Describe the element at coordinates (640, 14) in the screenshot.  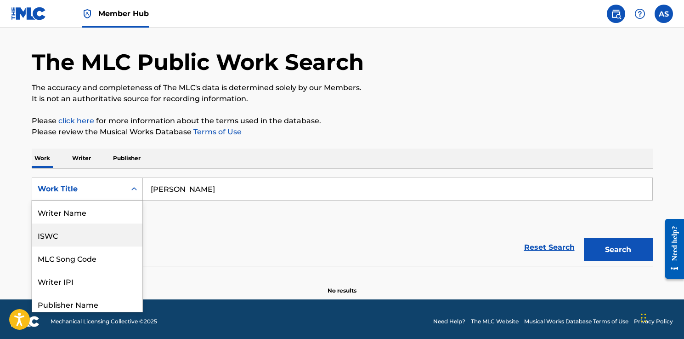
I see `div: Help` at that location.